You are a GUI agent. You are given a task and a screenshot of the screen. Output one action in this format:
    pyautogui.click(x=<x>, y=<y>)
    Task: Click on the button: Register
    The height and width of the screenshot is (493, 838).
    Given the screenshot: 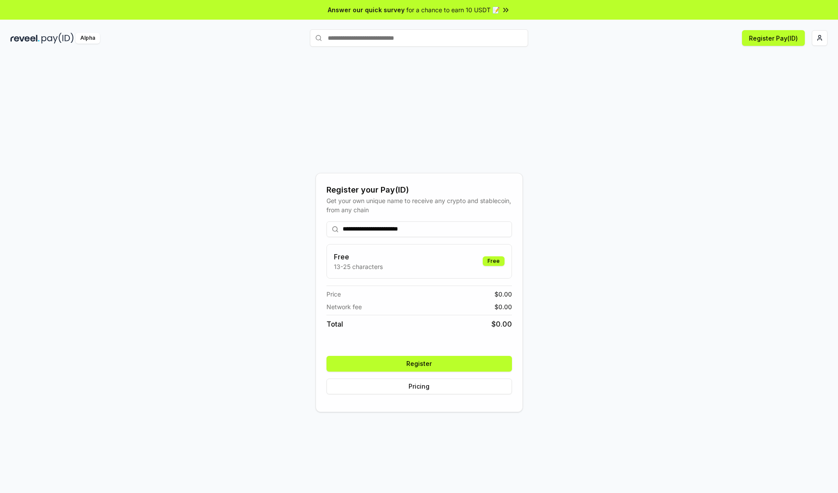 What is the action you would take?
    pyautogui.click(x=419, y=364)
    